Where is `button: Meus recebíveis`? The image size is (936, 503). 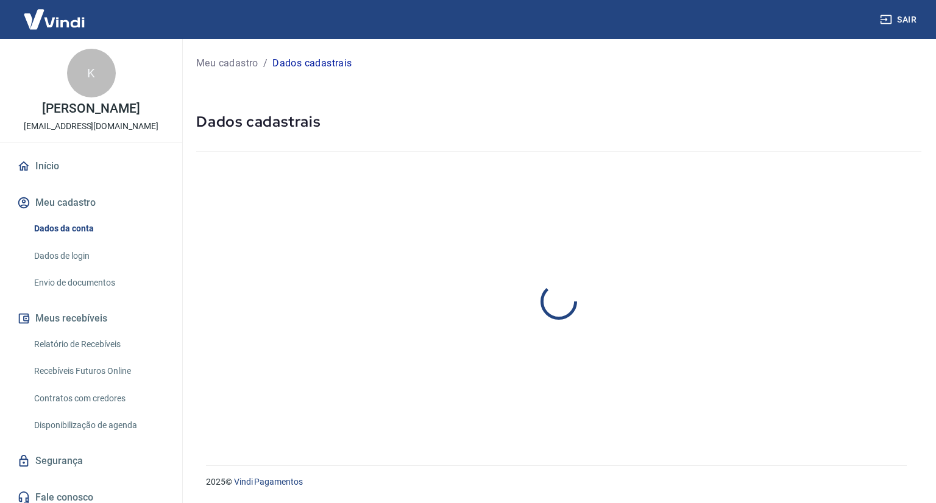 button: Meus recebíveis is located at coordinates (91, 319).